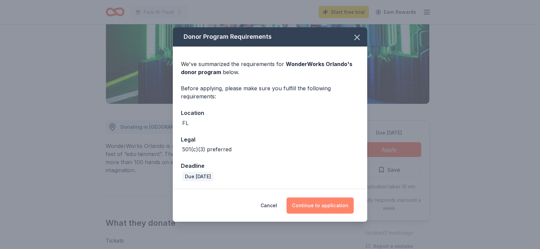 This screenshot has width=540, height=249. Describe the element at coordinates (320, 206) in the screenshot. I see `button: Continue to application` at that location.